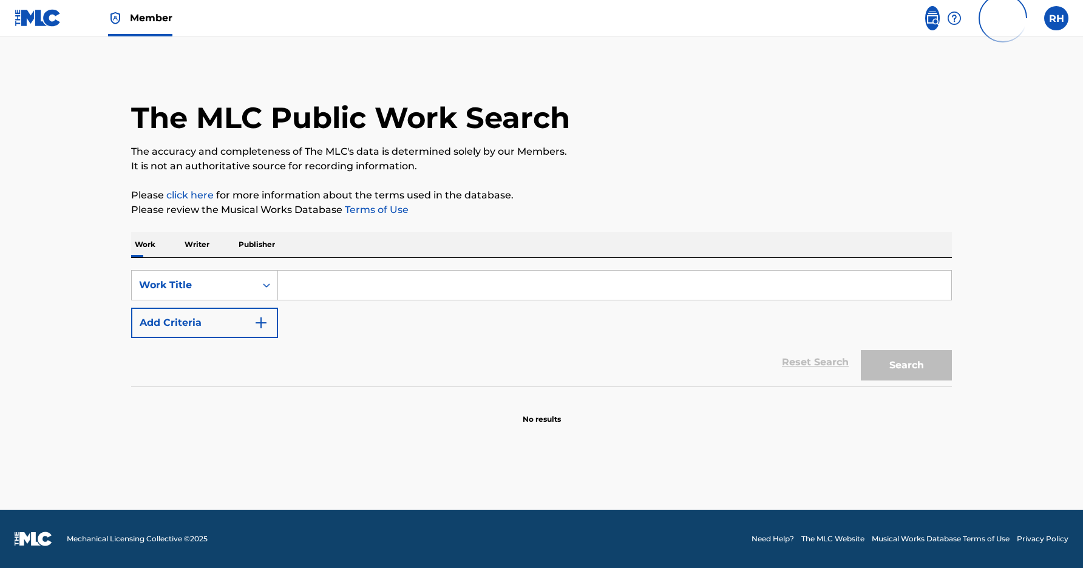 The width and height of the screenshot is (1083, 568). What do you see at coordinates (194, 285) in the screenshot?
I see `div: Work Title` at bounding box center [194, 285].